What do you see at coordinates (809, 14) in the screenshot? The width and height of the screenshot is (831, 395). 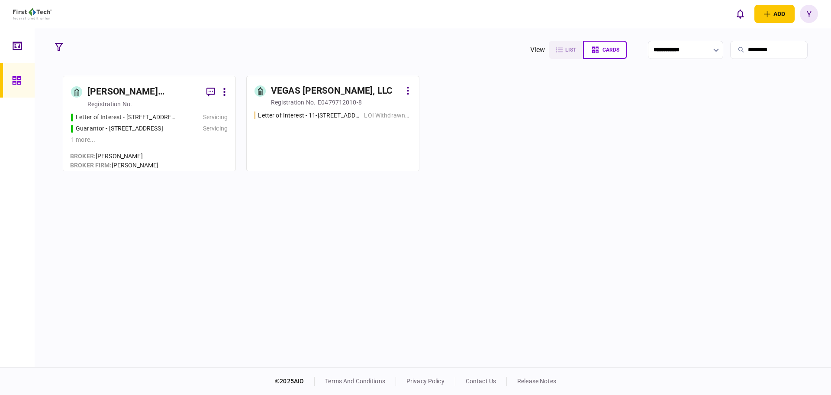 I see `button: Y` at bounding box center [809, 14].